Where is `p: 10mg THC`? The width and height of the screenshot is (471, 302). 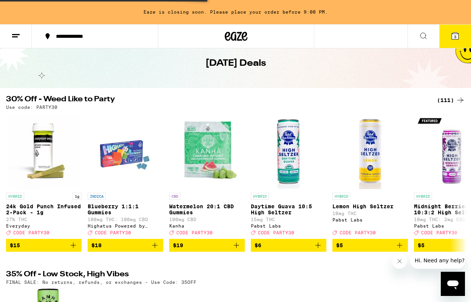
p: 10mg THC is located at coordinates (370, 213).